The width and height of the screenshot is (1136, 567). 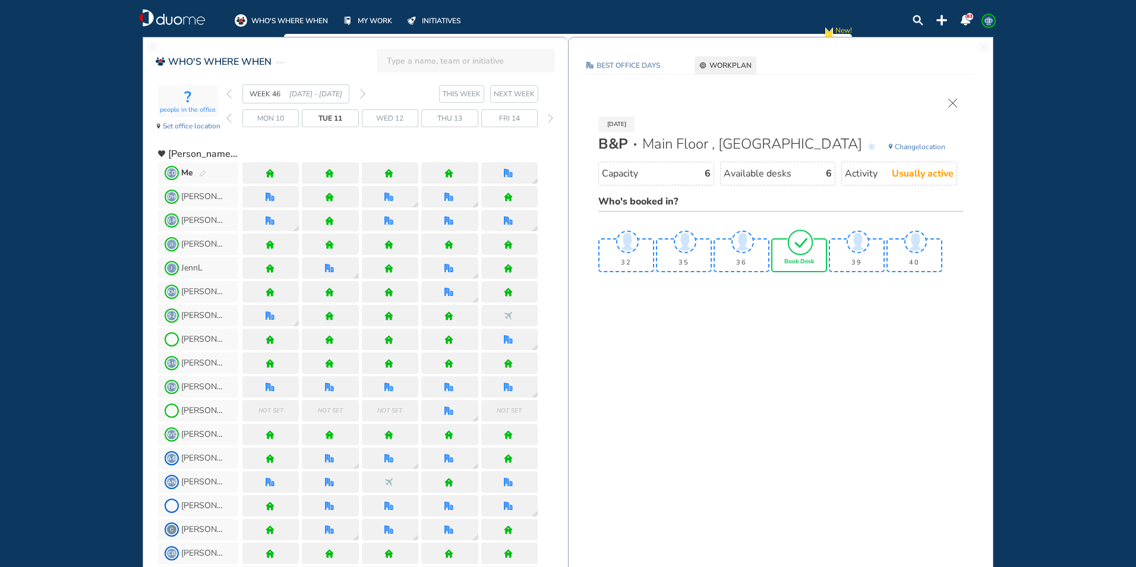 I want to click on span: SH, so click(x=172, y=363).